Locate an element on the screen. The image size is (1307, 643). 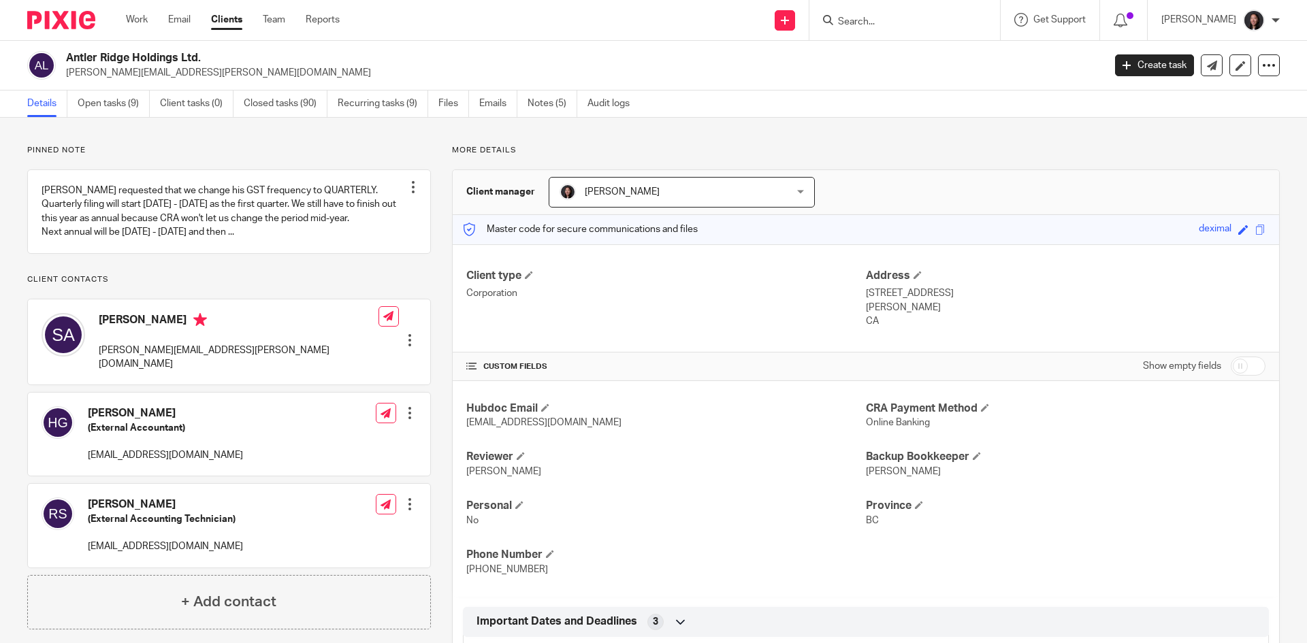
p: More details is located at coordinates (866, 150).